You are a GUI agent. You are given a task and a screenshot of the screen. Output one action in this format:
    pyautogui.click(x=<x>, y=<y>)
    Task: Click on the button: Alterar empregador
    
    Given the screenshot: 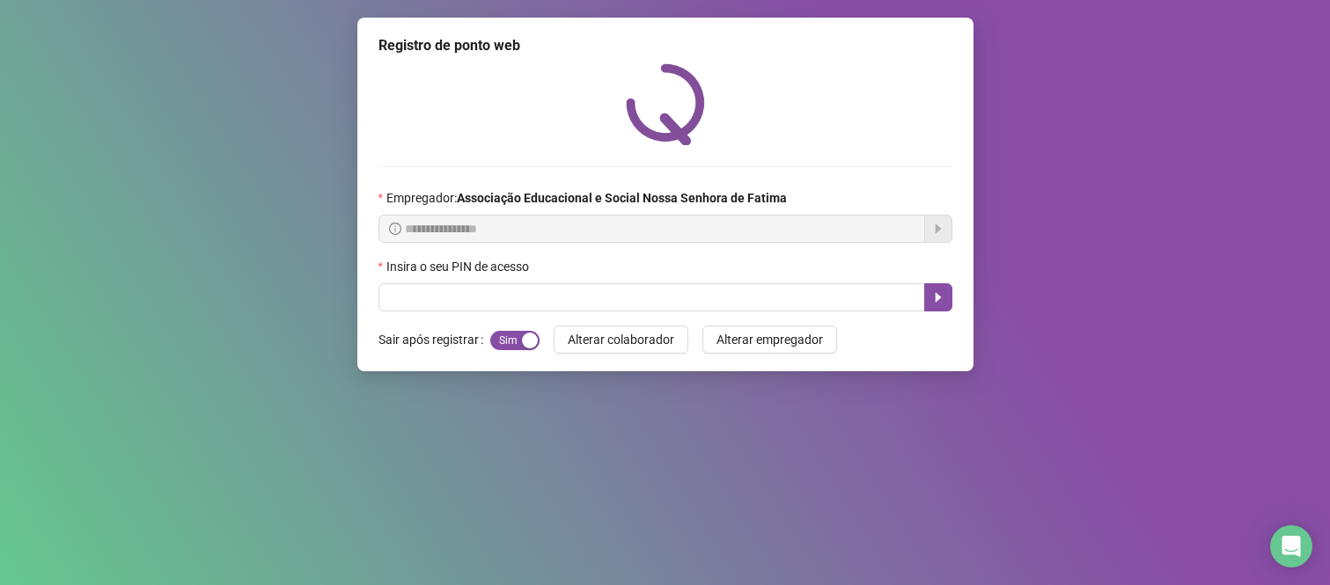 What is the action you would take?
    pyautogui.click(x=769, y=340)
    